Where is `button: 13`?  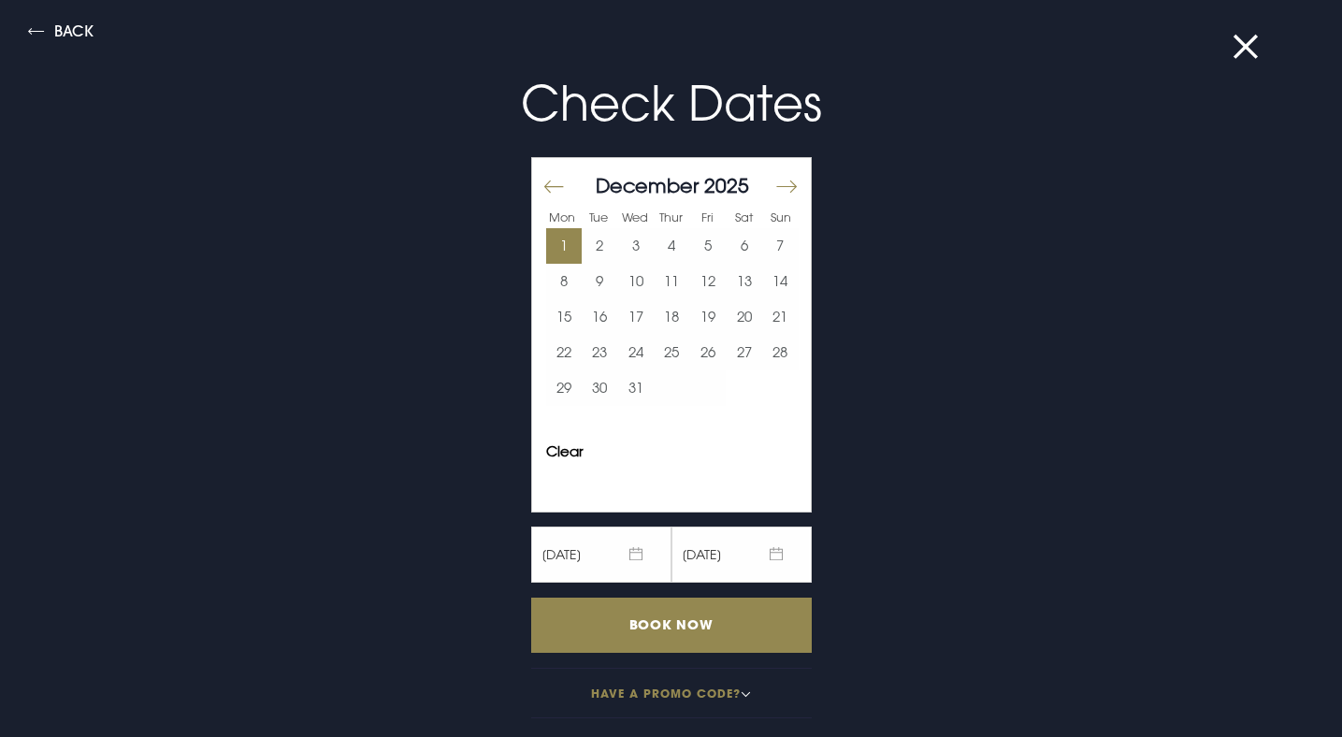
button: 13 is located at coordinates (743, 281).